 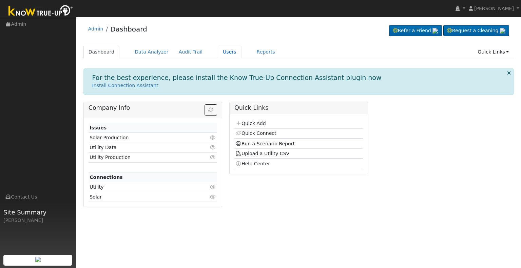 What do you see at coordinates (142, 157) in the screenshot?
I see `td: Utility Production` at bounding box center [142, 157].